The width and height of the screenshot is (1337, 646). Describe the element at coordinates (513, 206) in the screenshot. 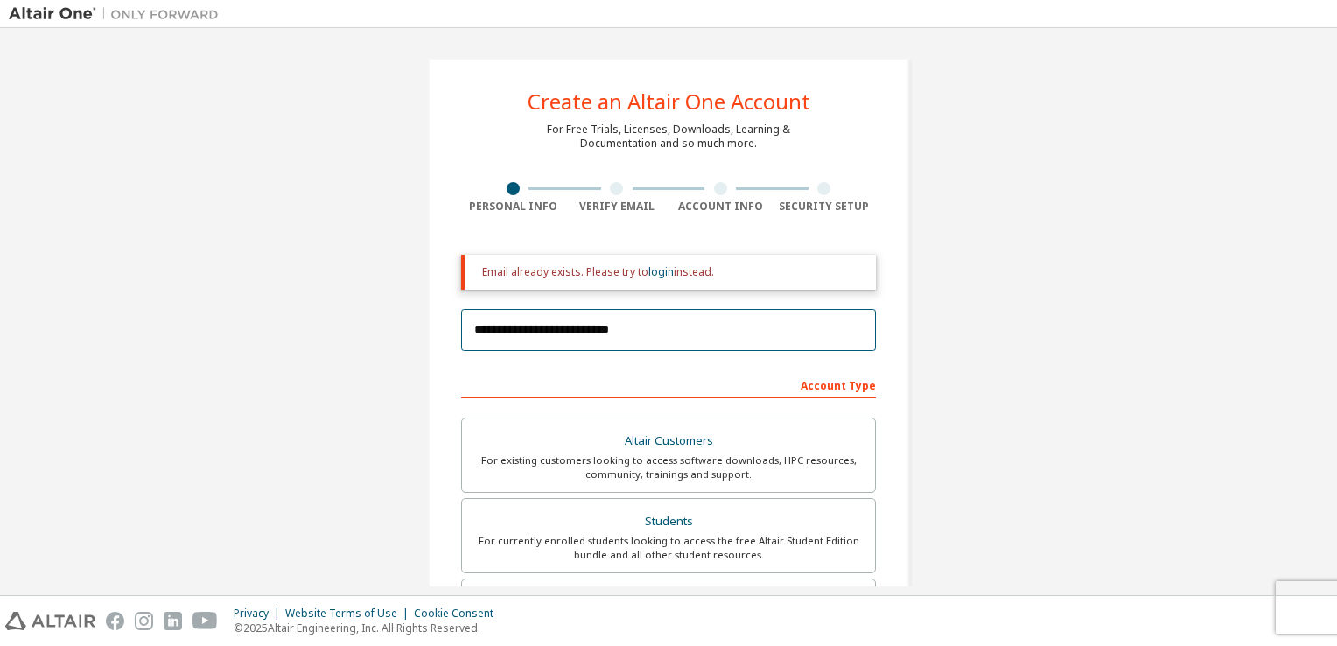

I see `div: Personal Info` at that location.